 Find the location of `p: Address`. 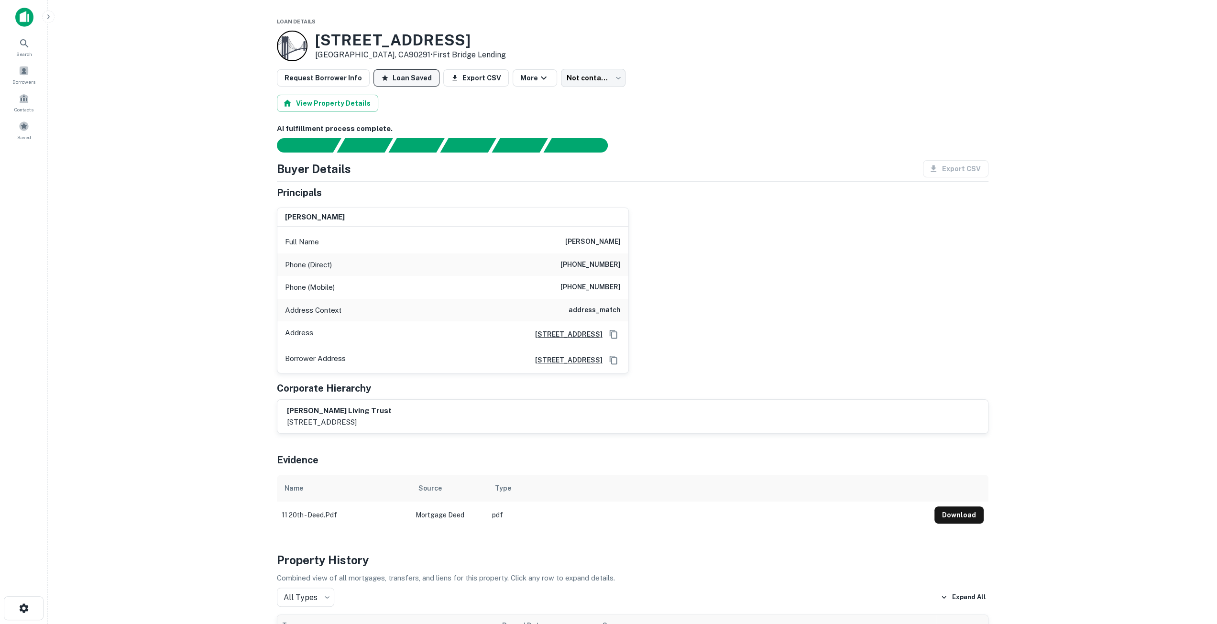

p: Address is located at coordinates (299, 334).